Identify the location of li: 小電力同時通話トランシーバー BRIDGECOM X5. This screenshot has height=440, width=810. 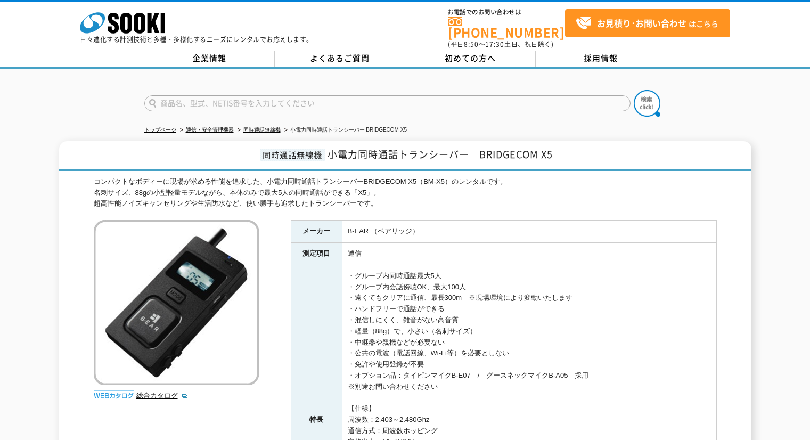
(345, 130).